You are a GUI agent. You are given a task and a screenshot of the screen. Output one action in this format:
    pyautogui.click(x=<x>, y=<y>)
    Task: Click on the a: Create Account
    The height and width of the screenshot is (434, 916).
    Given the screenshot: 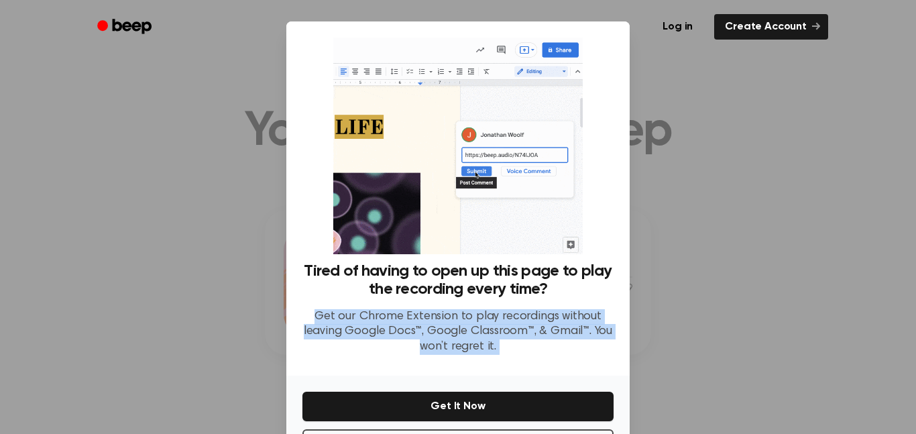 What is the action you would take?
    pyautogui.click(x=771, y=27)
    